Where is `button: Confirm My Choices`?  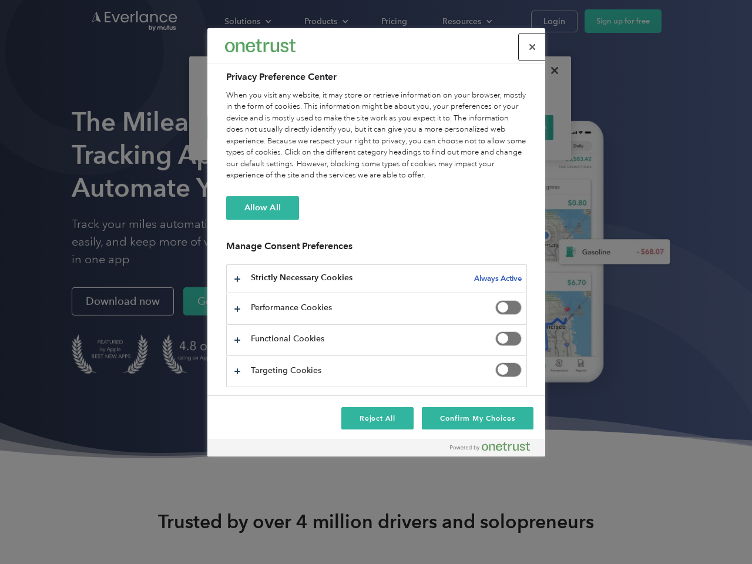
button: Confirm My Choices is located at coordinates (477, 418).